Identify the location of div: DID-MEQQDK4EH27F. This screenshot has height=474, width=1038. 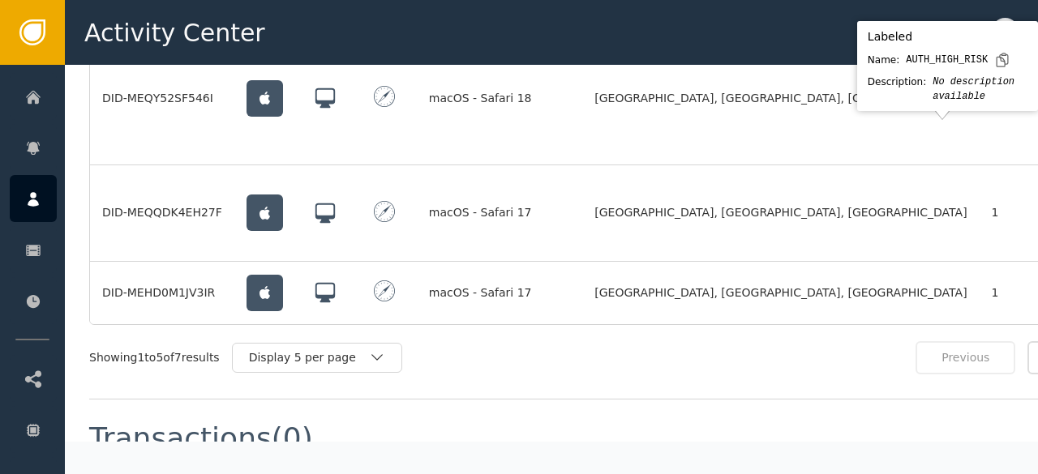
(162, 212).